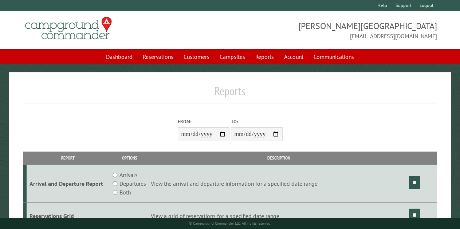 This screenshot has height=229, width=460. I want to click on h1: Reports, so click(230, 94).